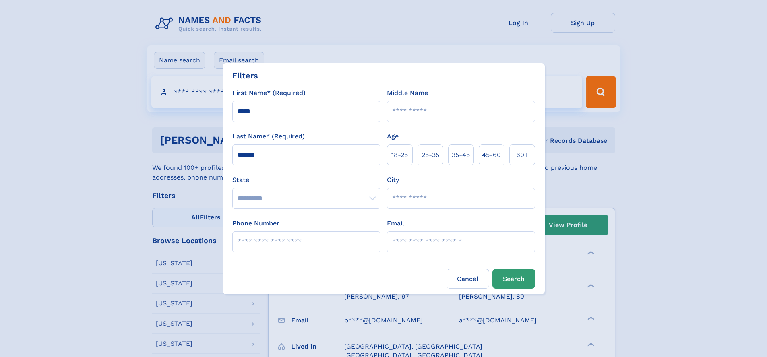 The image size is (767, 357). I want to click on span: 35‑45, so click(460, 155).